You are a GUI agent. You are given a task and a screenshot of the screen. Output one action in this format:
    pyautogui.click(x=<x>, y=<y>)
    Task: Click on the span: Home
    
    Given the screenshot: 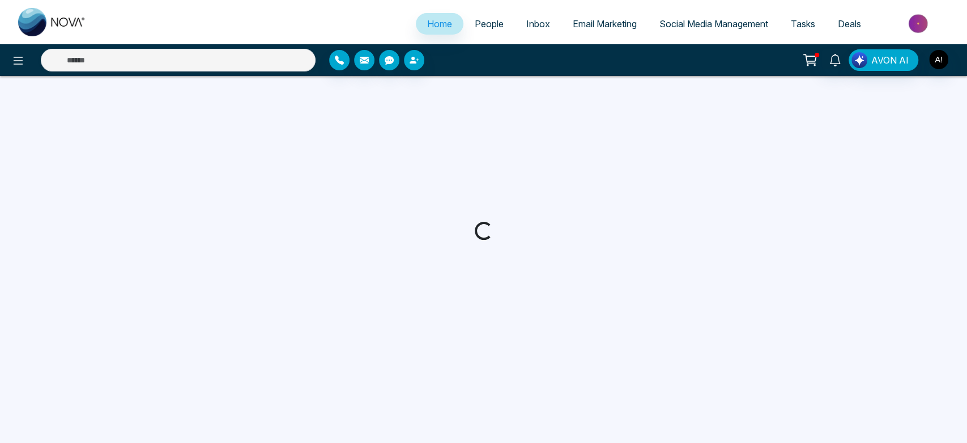 What is the action you would take?
    pyautogui.click(x=440, y=24)
    